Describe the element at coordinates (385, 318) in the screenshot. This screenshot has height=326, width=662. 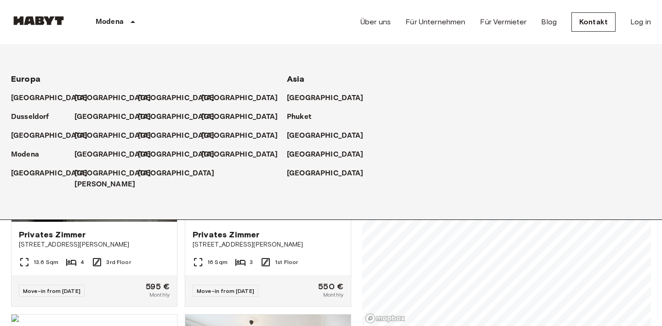
I see `a: Mapbox logo` at that location.